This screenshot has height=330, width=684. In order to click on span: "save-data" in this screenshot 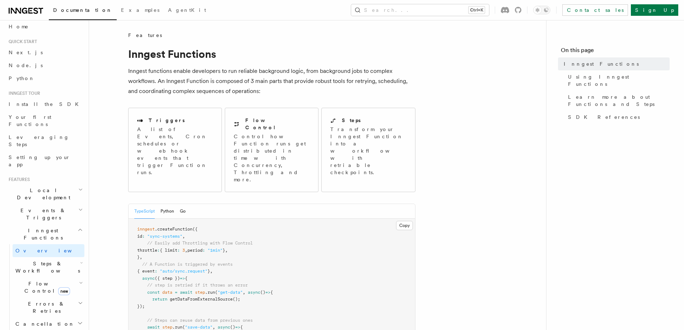, I will do `click(198, 327)`.